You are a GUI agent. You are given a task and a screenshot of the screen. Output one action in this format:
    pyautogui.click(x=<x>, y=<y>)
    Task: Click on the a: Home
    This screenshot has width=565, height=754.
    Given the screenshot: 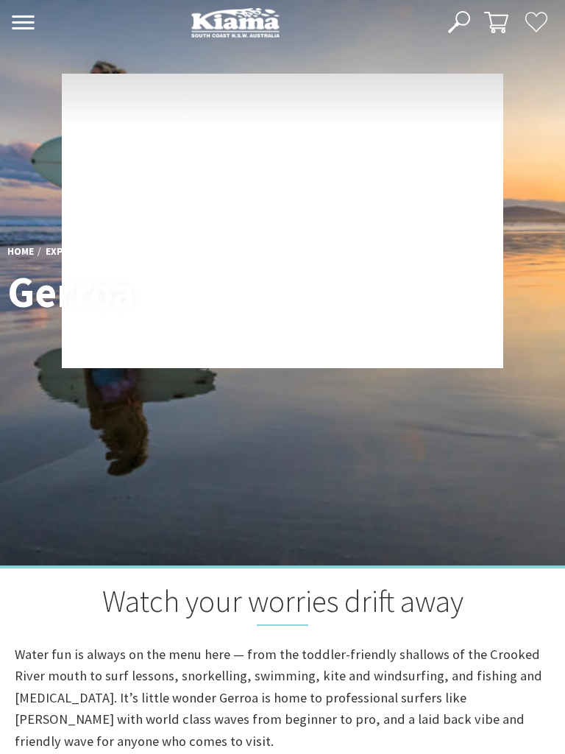 What is the action you would take?
    pyautogui.click(x=21, y=252)
    